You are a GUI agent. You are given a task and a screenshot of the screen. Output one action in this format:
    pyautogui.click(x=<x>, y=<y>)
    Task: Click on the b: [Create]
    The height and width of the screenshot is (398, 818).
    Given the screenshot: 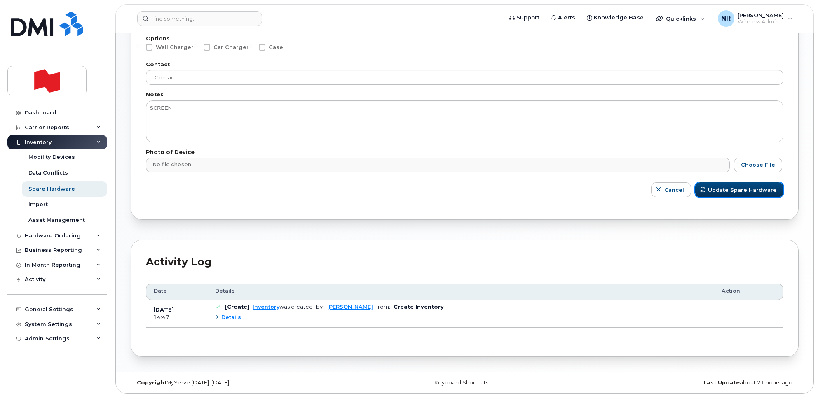 What is the action you would take?
    pyautogui.click(x=237, y=307)
    